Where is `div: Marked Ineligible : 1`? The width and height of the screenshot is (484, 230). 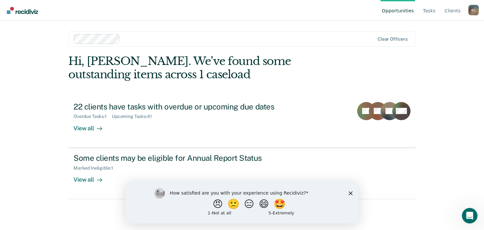 div: Marked Ineligible : 1 is located at coordinates (96, 168).